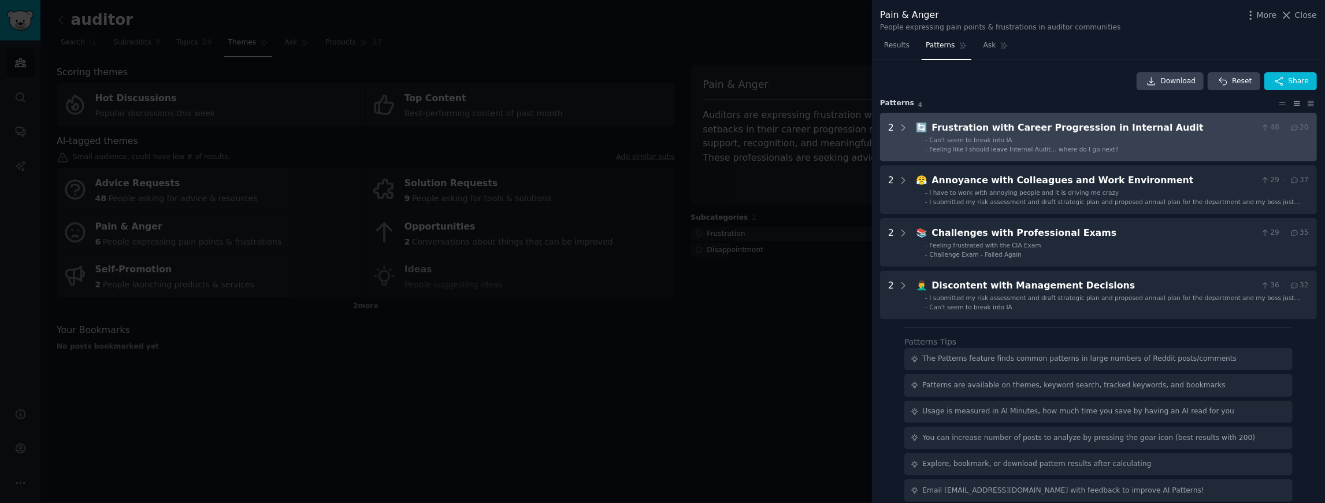 This screenshot has height=503, width=1325. Describe the element at coordinates (1234, 81) in the screenshot. I see `button: Reset` at that location.